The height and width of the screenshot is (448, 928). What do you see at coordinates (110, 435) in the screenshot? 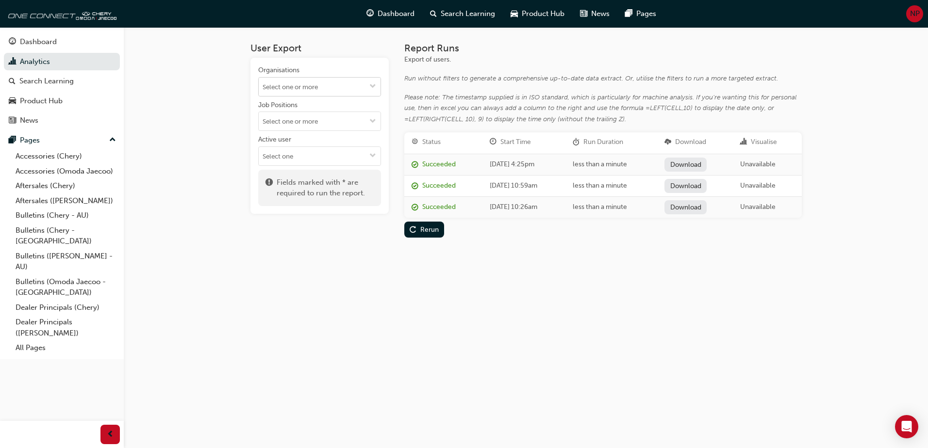
I see `span: prev-icon` at bounding box center [110, 435].